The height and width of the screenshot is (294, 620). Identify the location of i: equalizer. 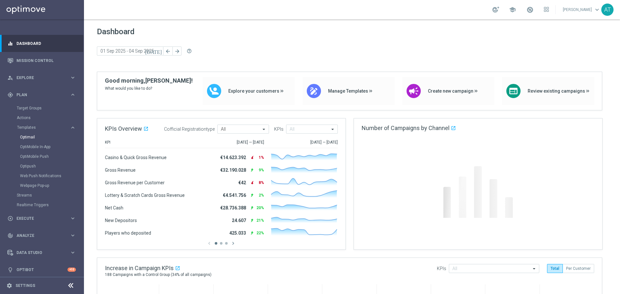
(10, 44).